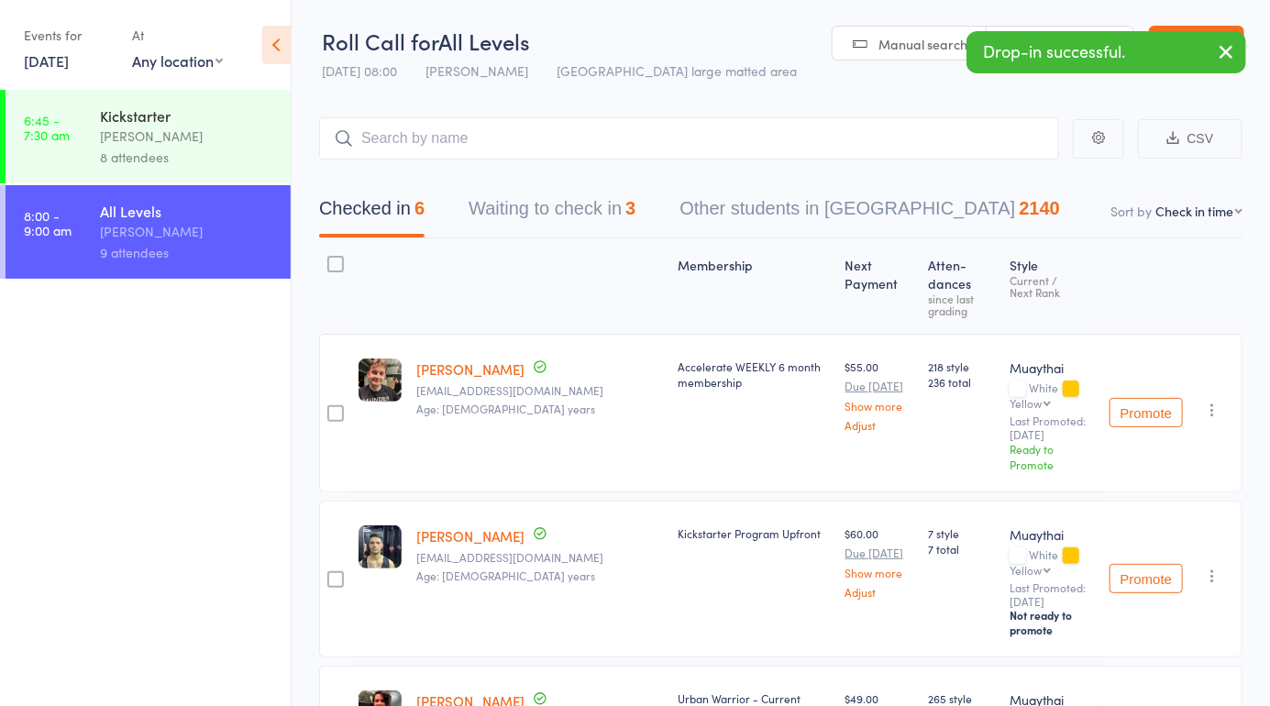  I want to click on div: 9 attendees, so click(187, 252).